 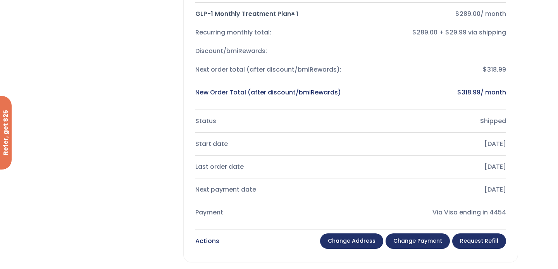 What do you see at coordinates (269, 144) in the screenshot?
I see `div: Start date` at bounding box center [269, 144].